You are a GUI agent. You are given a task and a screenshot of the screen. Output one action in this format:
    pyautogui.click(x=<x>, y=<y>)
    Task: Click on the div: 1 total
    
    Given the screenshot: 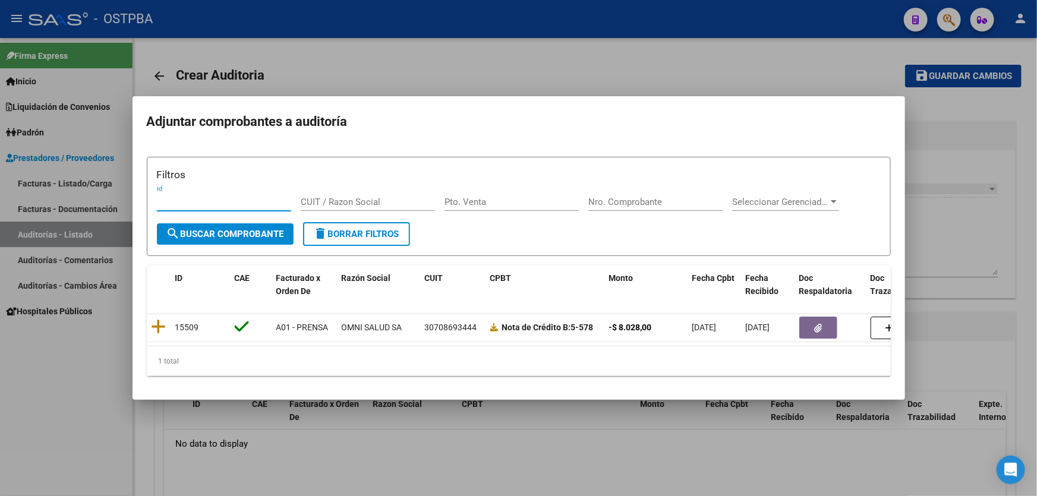 What is the action you would take?
    pyautogui.click(x=519, y=361)
    